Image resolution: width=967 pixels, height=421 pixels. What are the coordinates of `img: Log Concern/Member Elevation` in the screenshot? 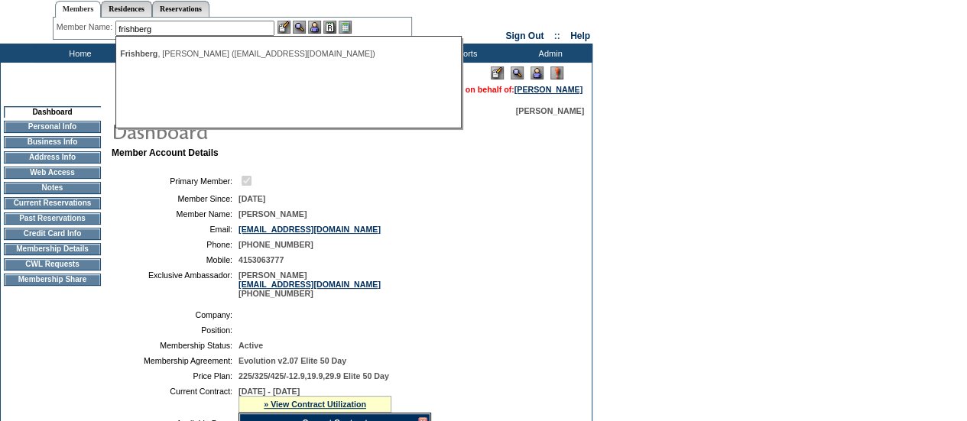 It's located at (557, 73).